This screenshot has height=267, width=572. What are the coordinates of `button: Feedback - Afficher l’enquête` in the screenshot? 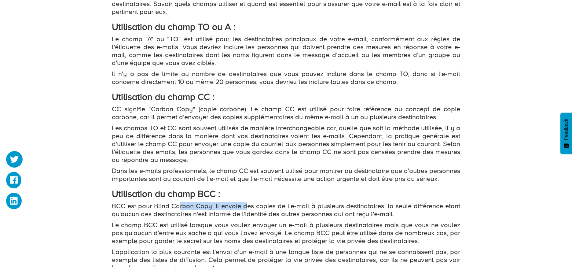 It's located at (566, 133).